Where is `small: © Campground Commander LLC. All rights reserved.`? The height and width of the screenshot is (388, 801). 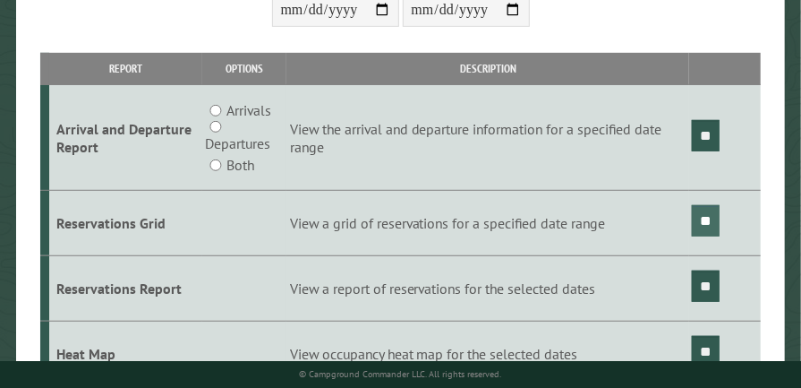
small: © Campground Commander LLC. All rights reserved. is located at coordinates (401, 373).